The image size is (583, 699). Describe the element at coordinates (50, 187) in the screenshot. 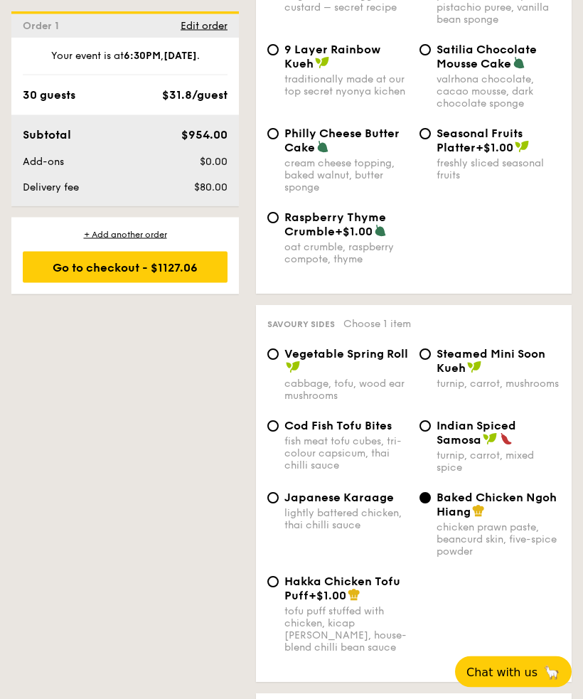

I see `span: Delivery fee` at that location.